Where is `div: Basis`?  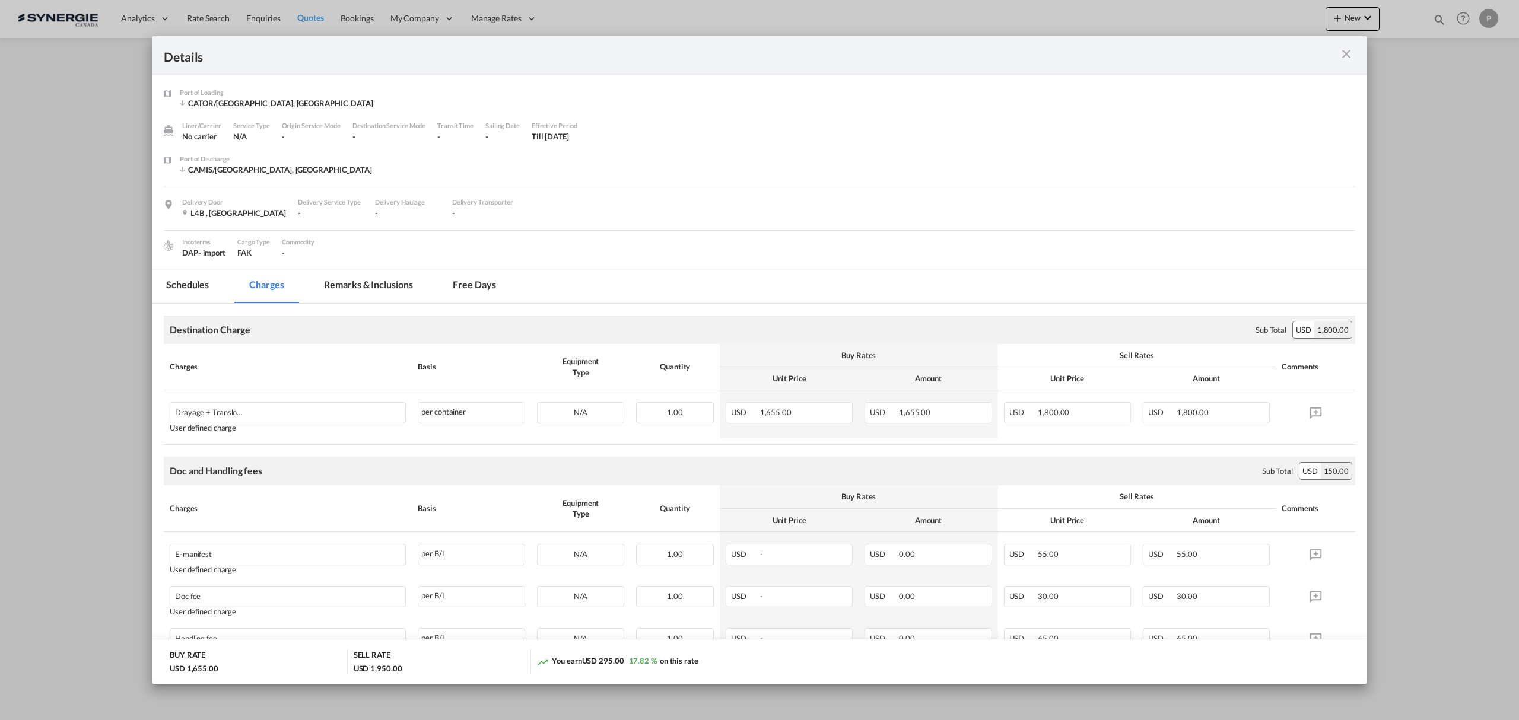
div: Basis is located at coordinates (471, 367).